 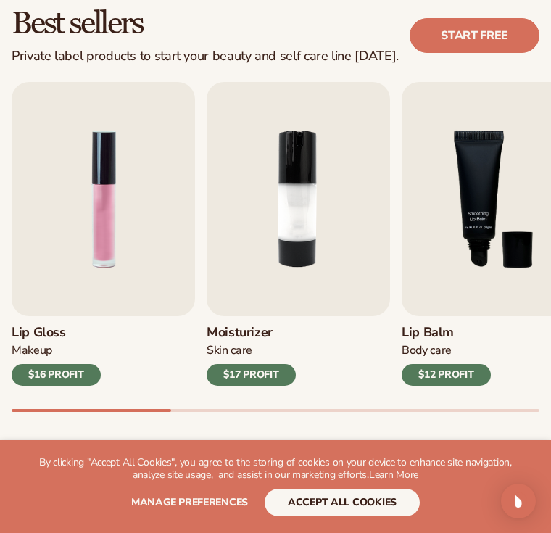 What do you see at coordinates (394, 474) in the screenshot?
I see `a: Learn More` at bounding box center [394, 474].